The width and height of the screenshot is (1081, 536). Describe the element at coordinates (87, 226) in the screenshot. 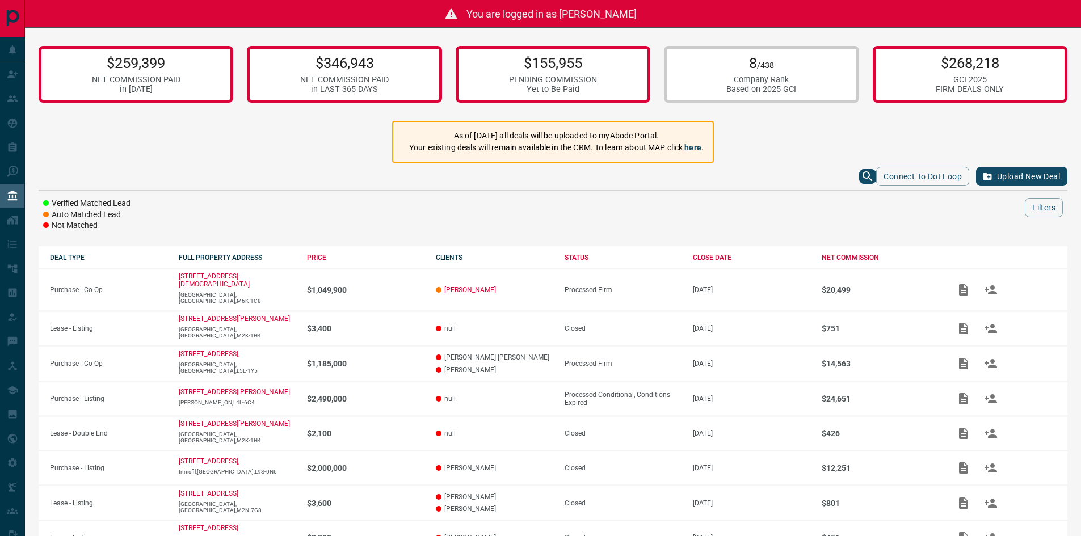

I see `li: Not Matched` at that location.